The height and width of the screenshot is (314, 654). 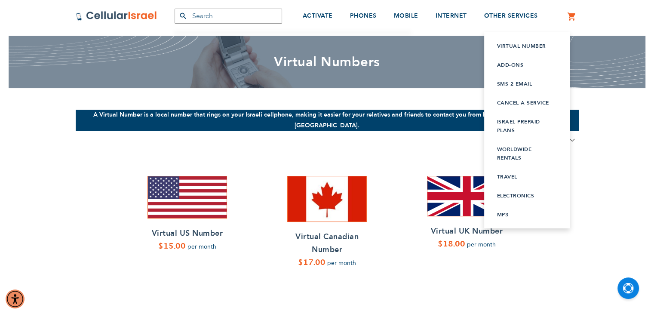 I want to click on img: Virtual Canadian Number, so click(x=327, y=199).